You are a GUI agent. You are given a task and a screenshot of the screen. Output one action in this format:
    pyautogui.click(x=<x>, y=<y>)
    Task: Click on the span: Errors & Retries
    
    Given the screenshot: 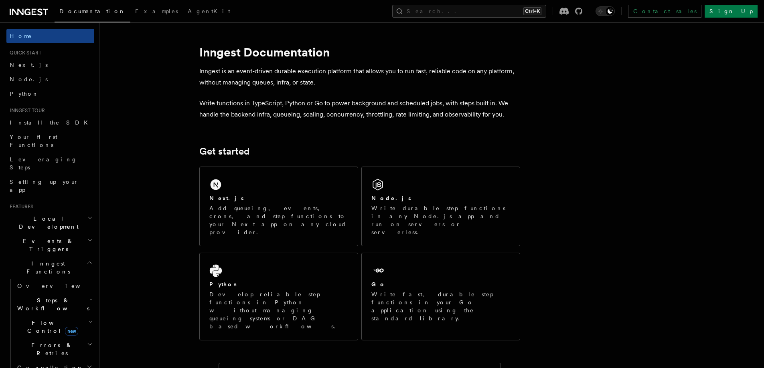 What is the action you would take?
    pyautogui.click(x=51, y=350)
    